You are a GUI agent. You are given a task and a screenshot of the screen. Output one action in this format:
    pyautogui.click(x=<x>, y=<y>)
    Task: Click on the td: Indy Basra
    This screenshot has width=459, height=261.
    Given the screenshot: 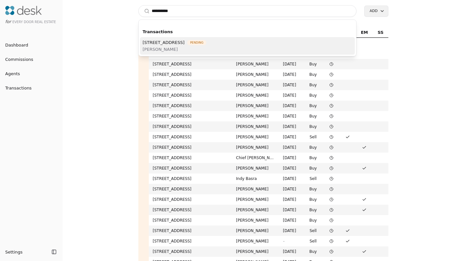 What is the action you would take?
    pyautogui.click(x=255, y=179)
    